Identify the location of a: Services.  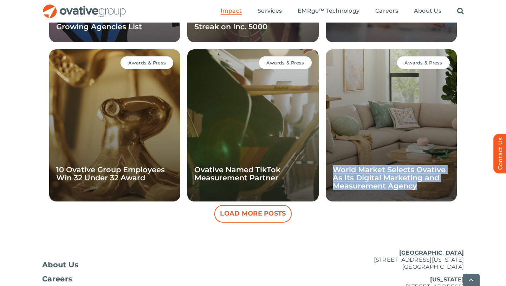
(270, 11).